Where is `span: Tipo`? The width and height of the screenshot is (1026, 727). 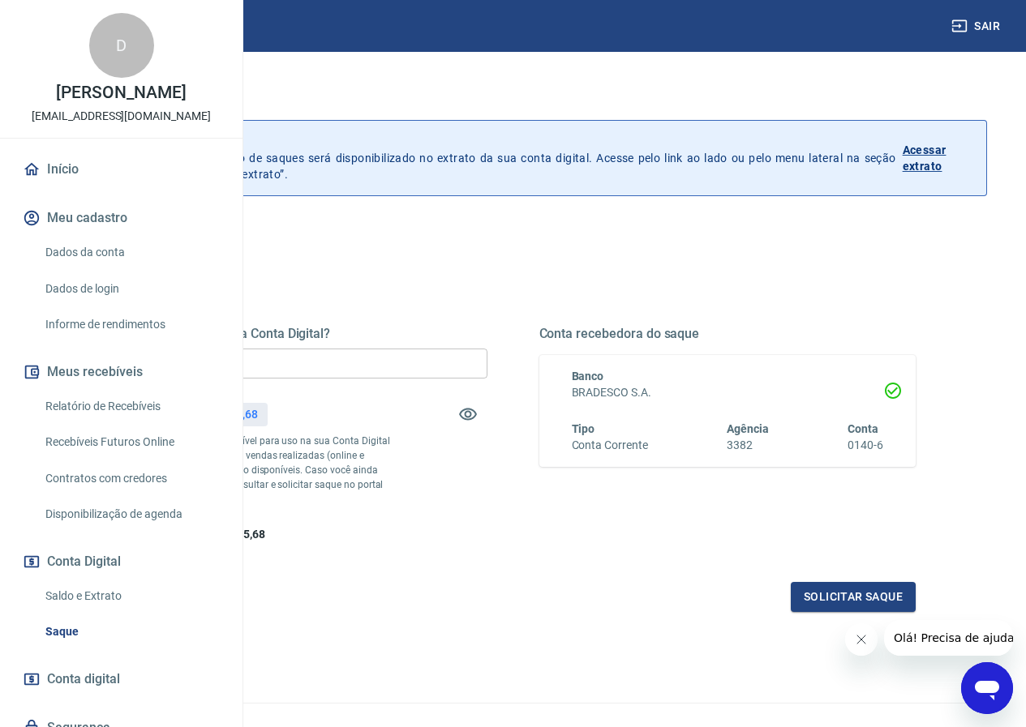 span: Tipo is located at coordinates (583, 429).